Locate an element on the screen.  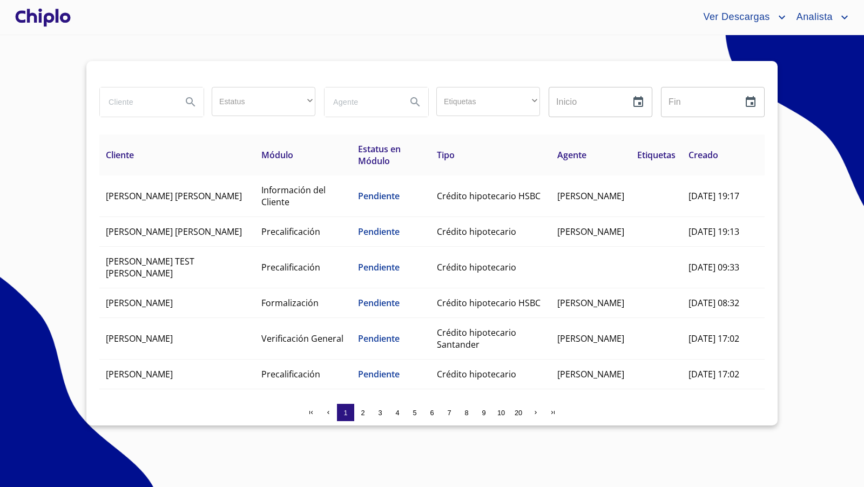
button: 7 is located at coordinates (449, 413).